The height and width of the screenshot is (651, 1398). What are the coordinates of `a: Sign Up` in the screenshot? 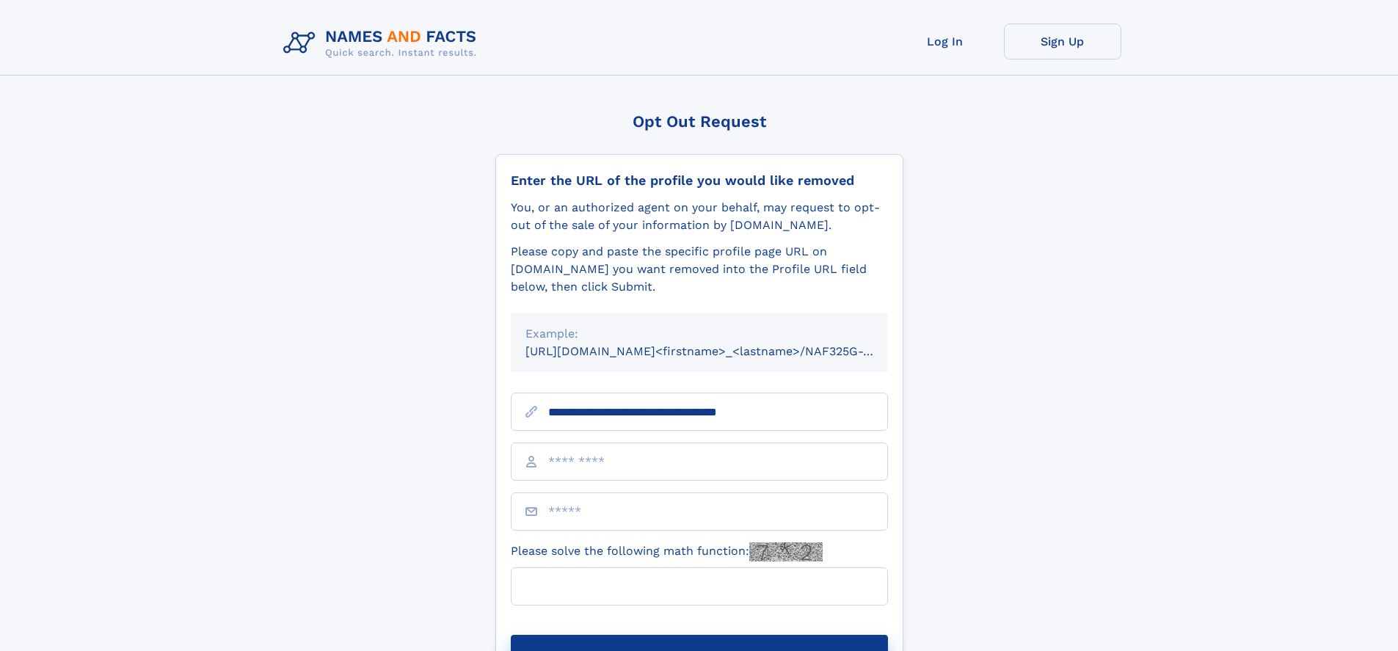 It's located at (1062, 41).